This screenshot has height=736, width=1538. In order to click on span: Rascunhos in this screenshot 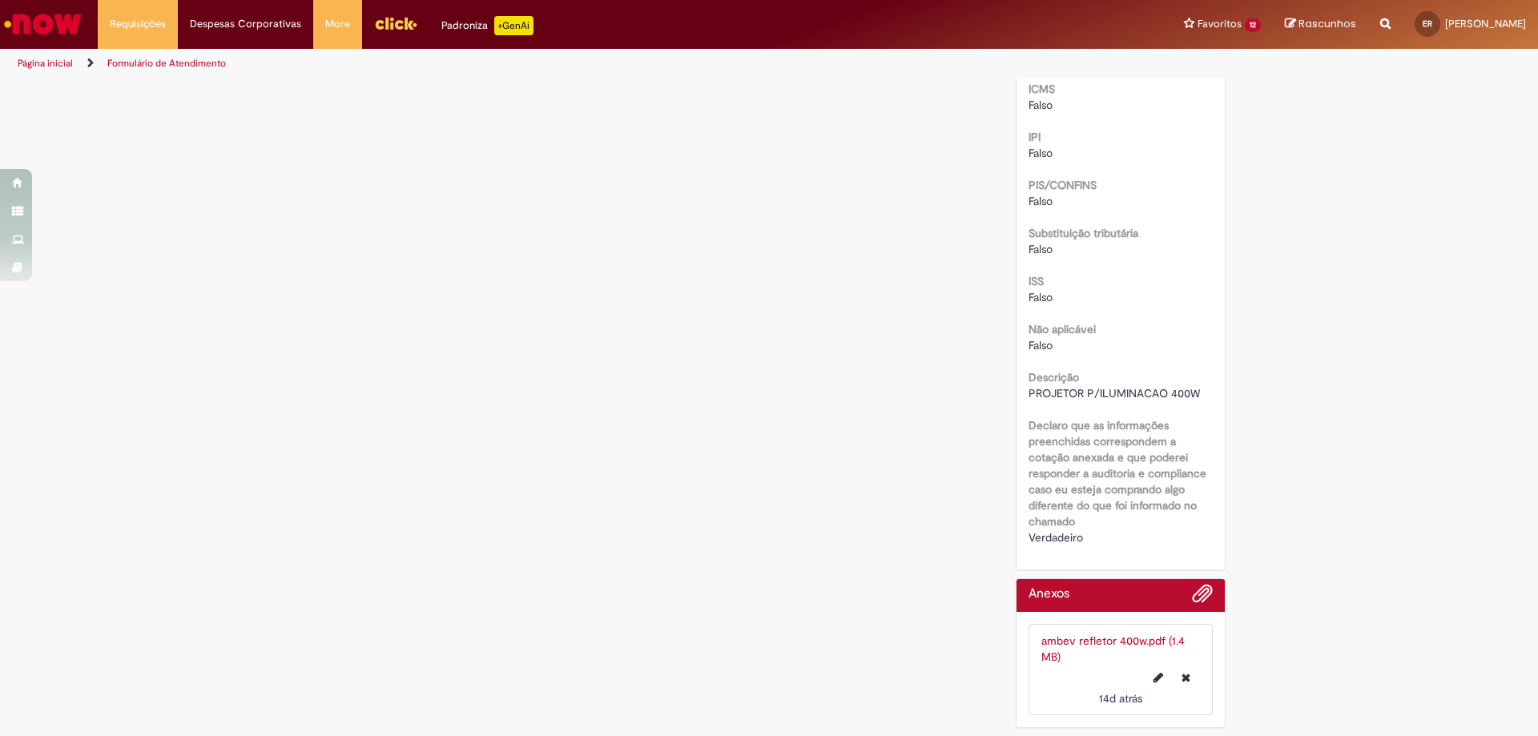, I will do `click(1327, 23)`.